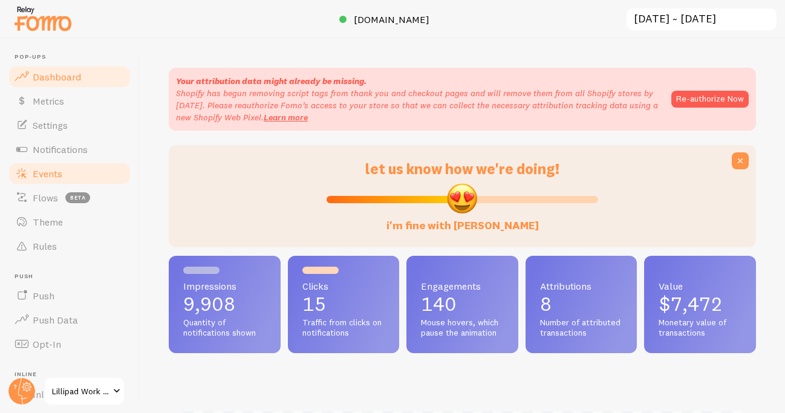  I want to click on a: Push Data, so click(70, 320).